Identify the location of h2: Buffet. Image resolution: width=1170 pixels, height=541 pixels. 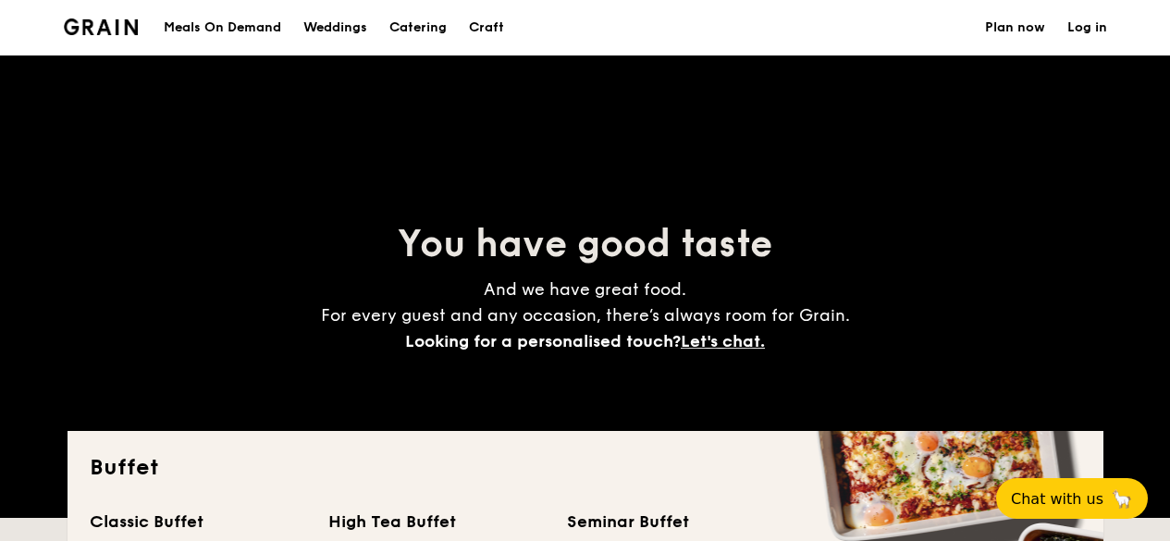
(585, 468).